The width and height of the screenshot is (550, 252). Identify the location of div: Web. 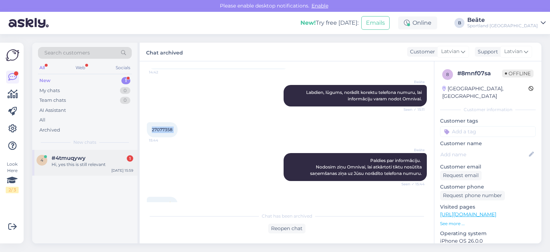
(80, 68).